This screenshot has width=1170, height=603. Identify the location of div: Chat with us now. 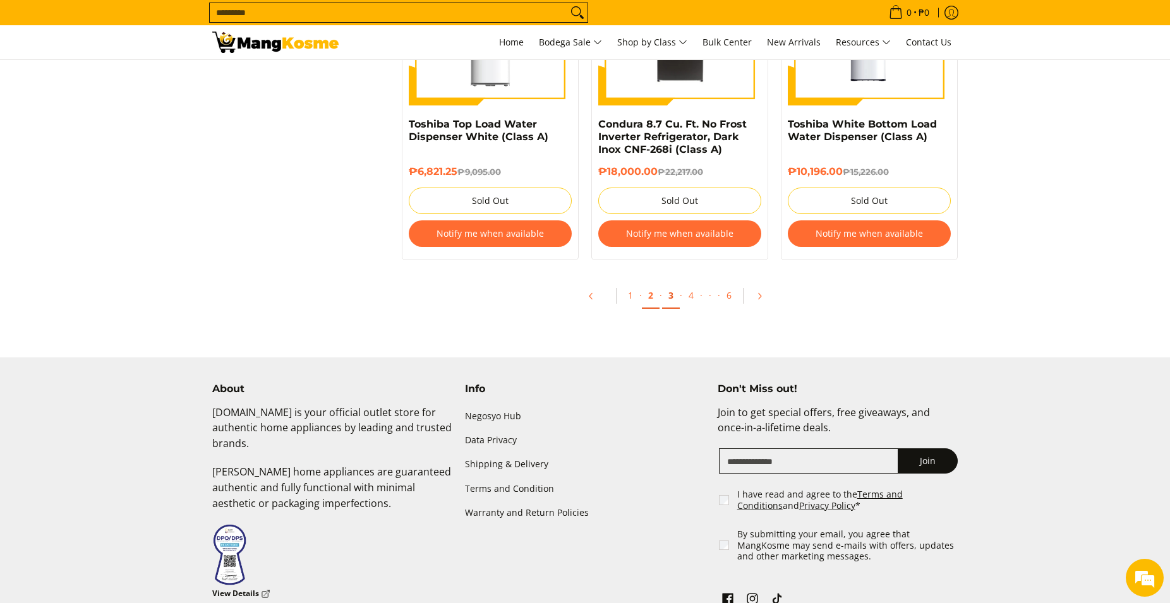
(139, 79).